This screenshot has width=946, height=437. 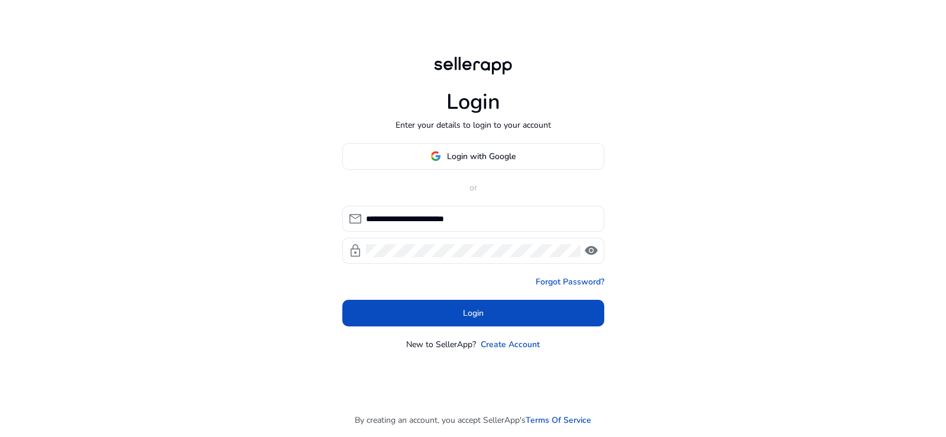 What do you see at coordinates (355, 219) in the screenshot?
I see `span: mail` at bounding box center [355, 219].